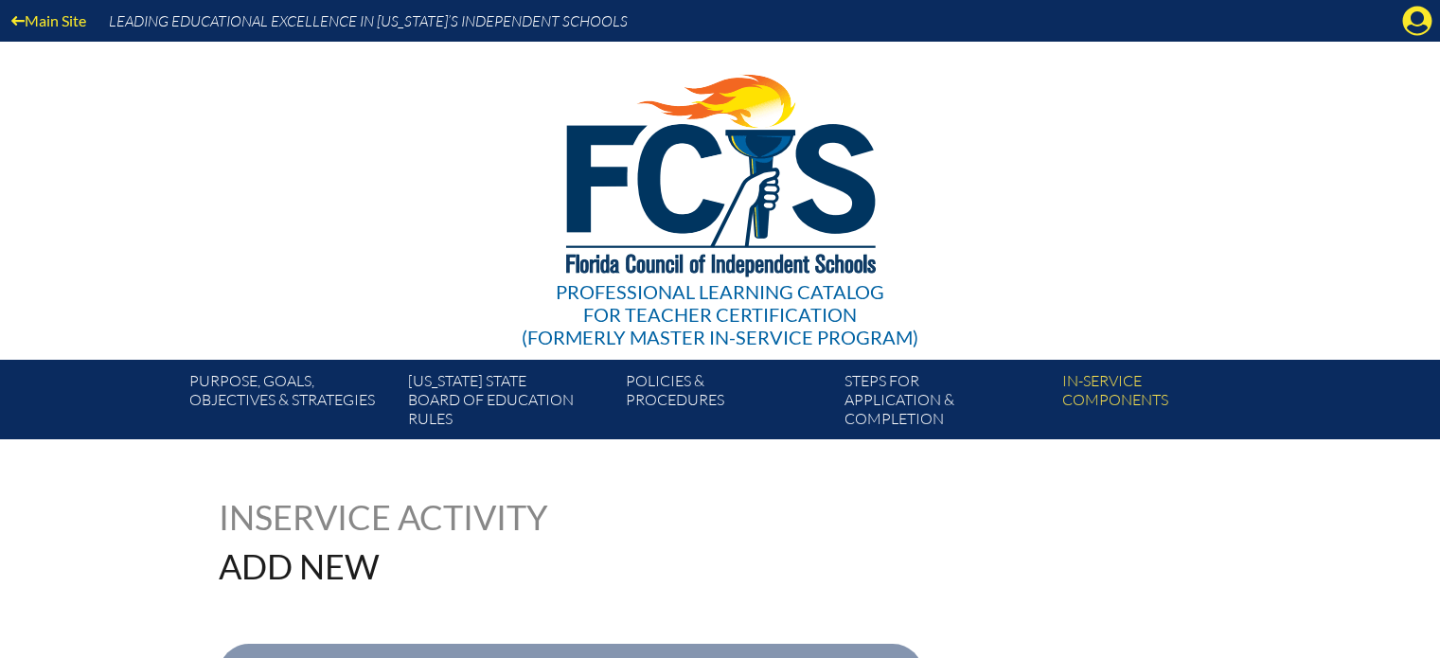 This screenshot has width=1440, height=658. What do you see at coordinates (1417, 21) in the screenshot?
I see `svg: Manage account` at bounding box center [1417, 21].